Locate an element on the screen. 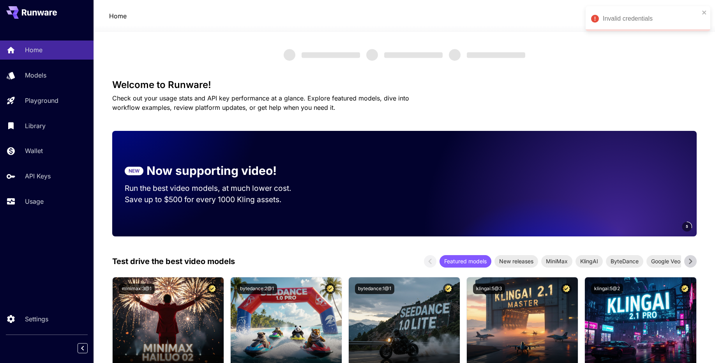  button: klingai:5@2 is located at coordinates (607, 289).